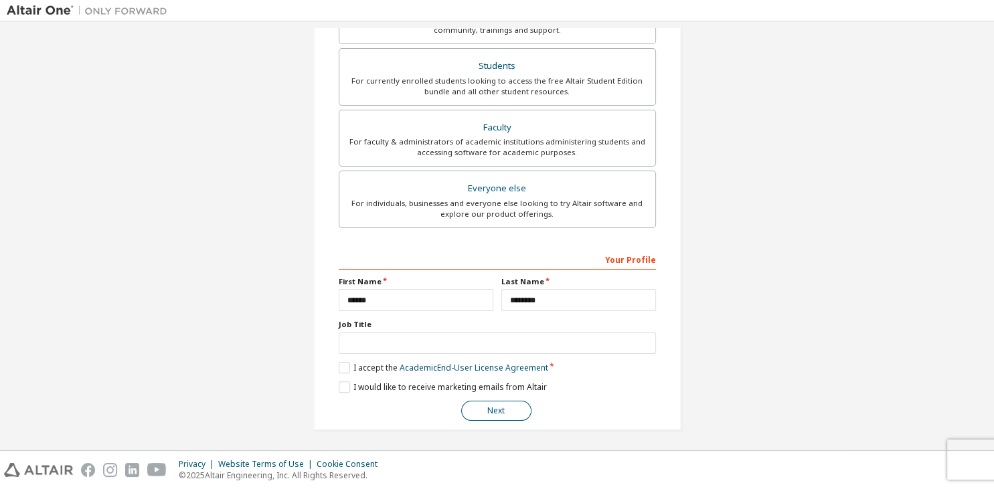 Image resolution: width=994 pixels, height=489 pixels. I want to click on div: For faculty & administrators of academic institutions administering students and accessing softwa..., so click(497, 147).